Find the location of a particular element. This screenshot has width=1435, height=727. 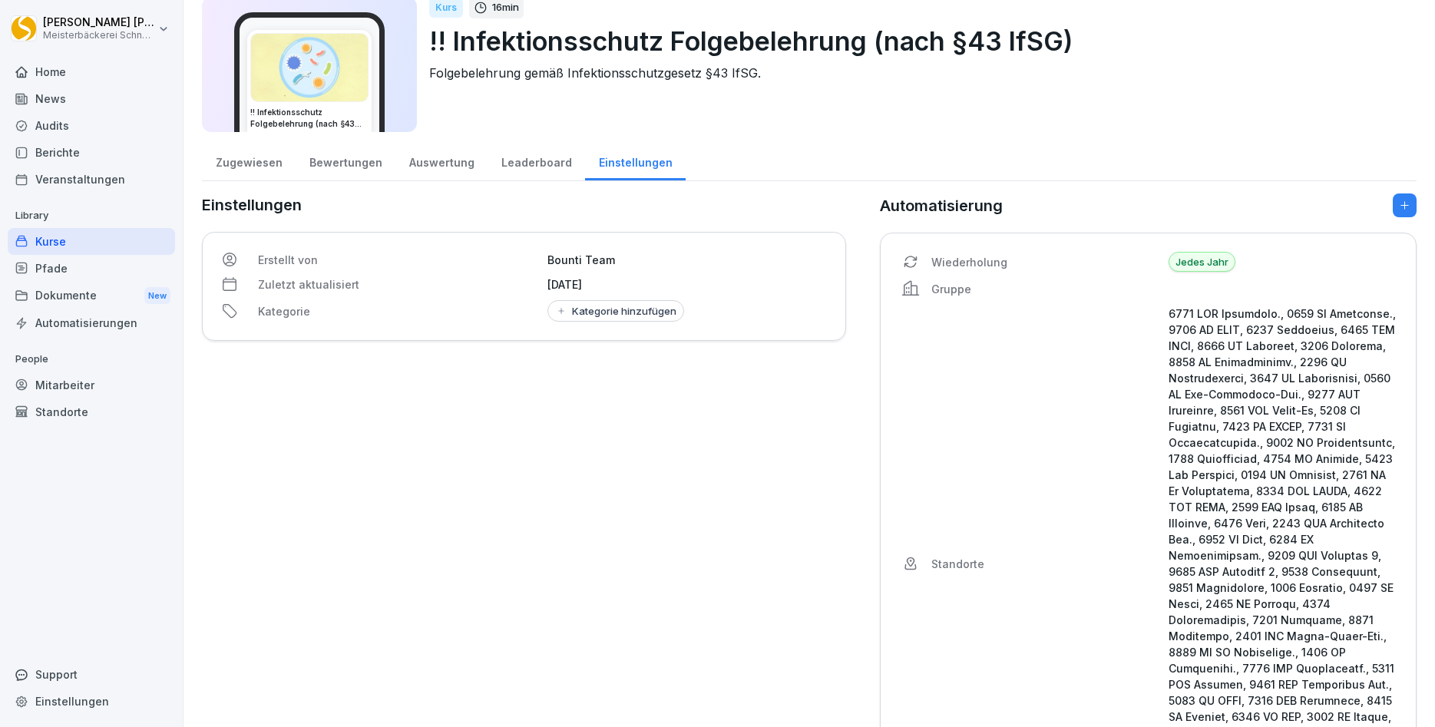

a: Kurse is located at coordinates (91, 241).